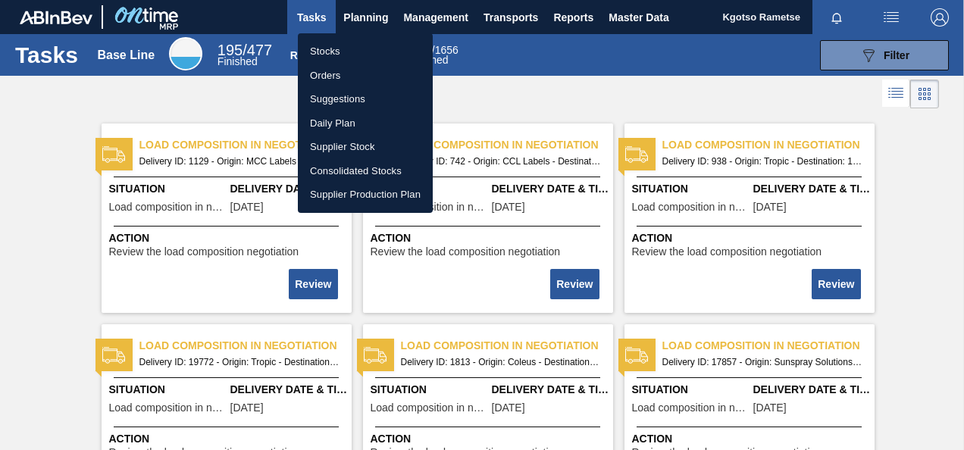 This screenshot has height=450, width=964. What do you see at coordinates (365, 171) in the screenshot?
I see `a: Consolidated Stocks` at bounding box center [365, 171].